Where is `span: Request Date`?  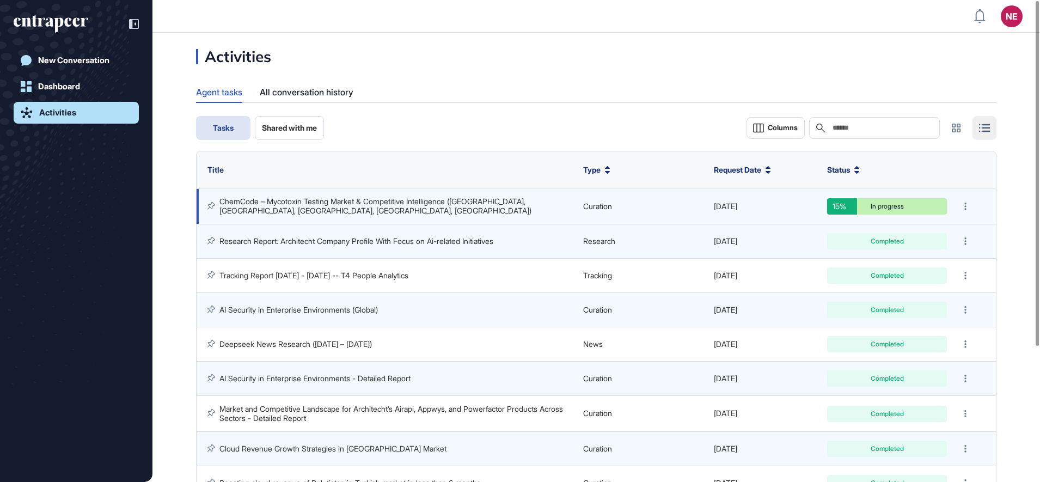 span: Request Date is located at coordinates (737, 170).